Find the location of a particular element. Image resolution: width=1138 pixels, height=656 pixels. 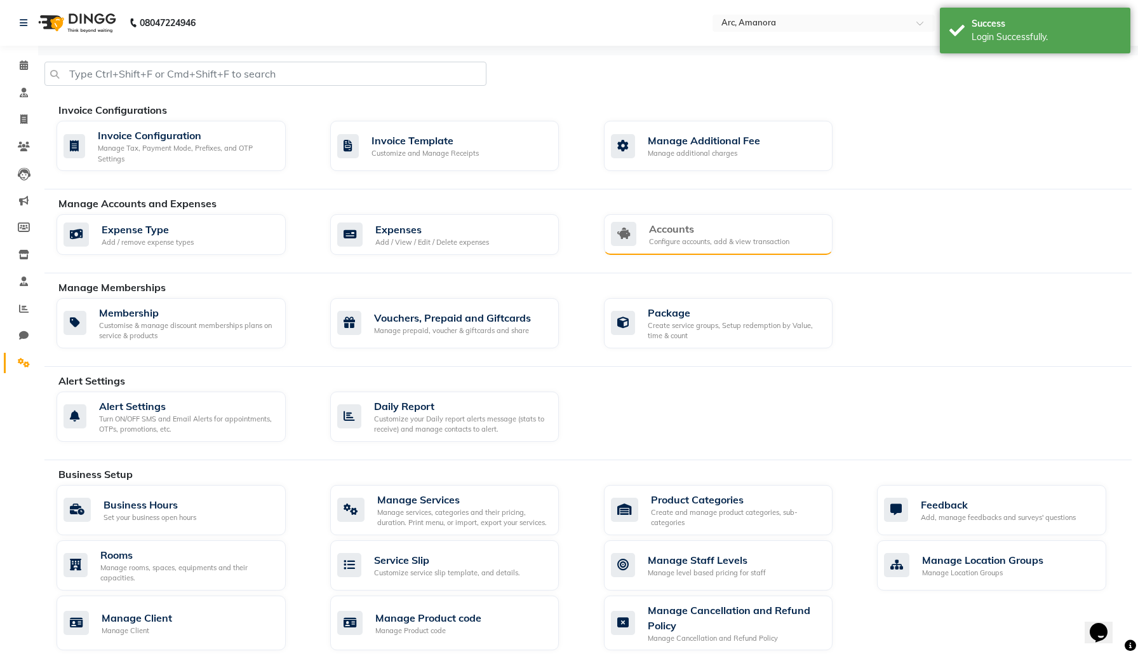

div: Manage Tax, Payment Mode, Prefixes, and OTP Settings is located at coordinates (187, 153).